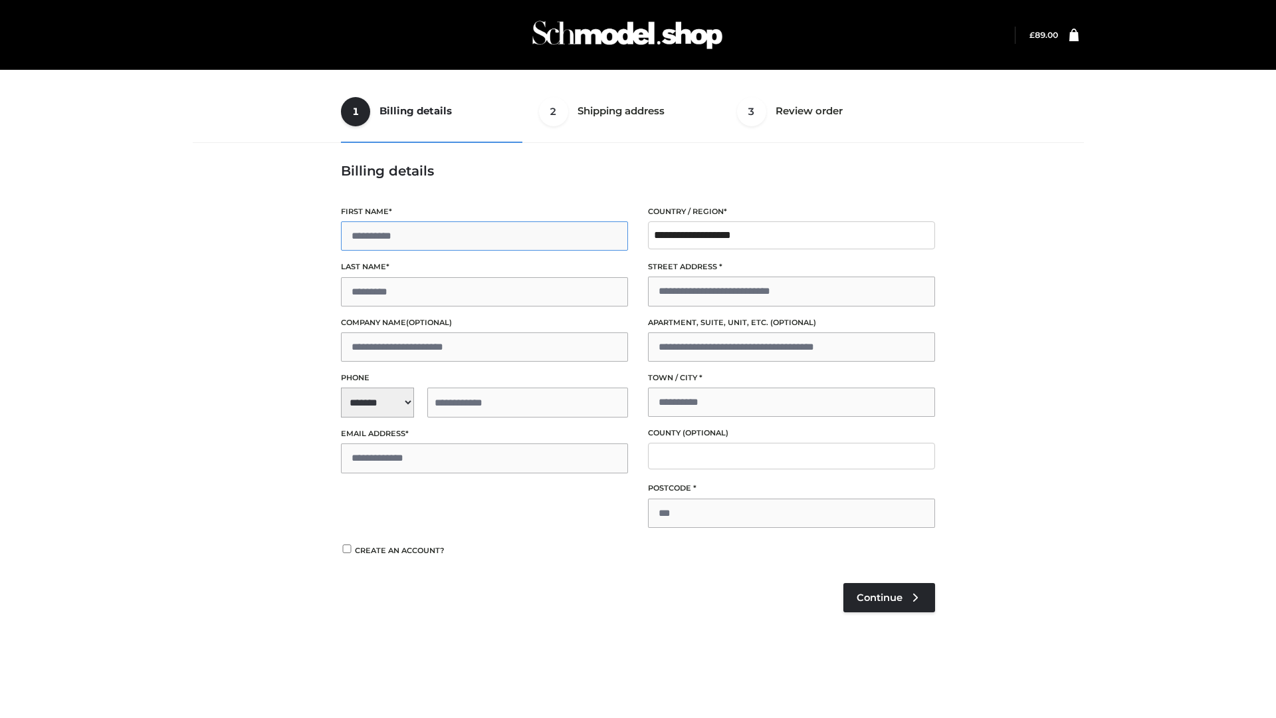 The image size is (1276, 718). What do you see at coordinates (485, 267) in the screenshot?
I see `label: Last name` at bounding box center [485, 267].